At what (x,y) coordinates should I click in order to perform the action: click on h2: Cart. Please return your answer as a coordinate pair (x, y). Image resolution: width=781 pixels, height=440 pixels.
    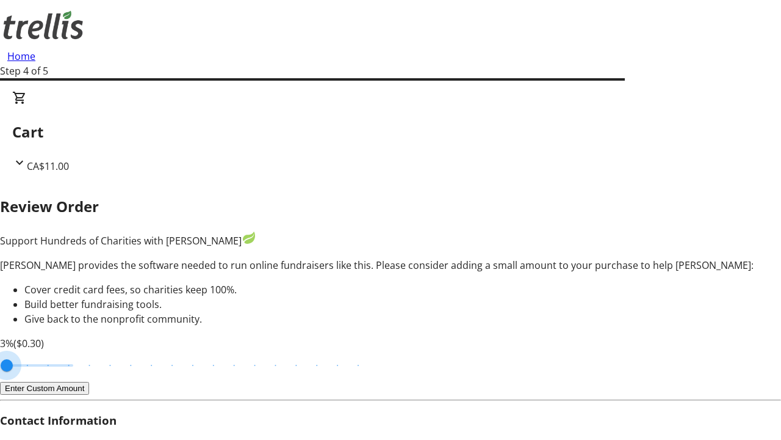
    Looking at the image, I should click on (391, 132).